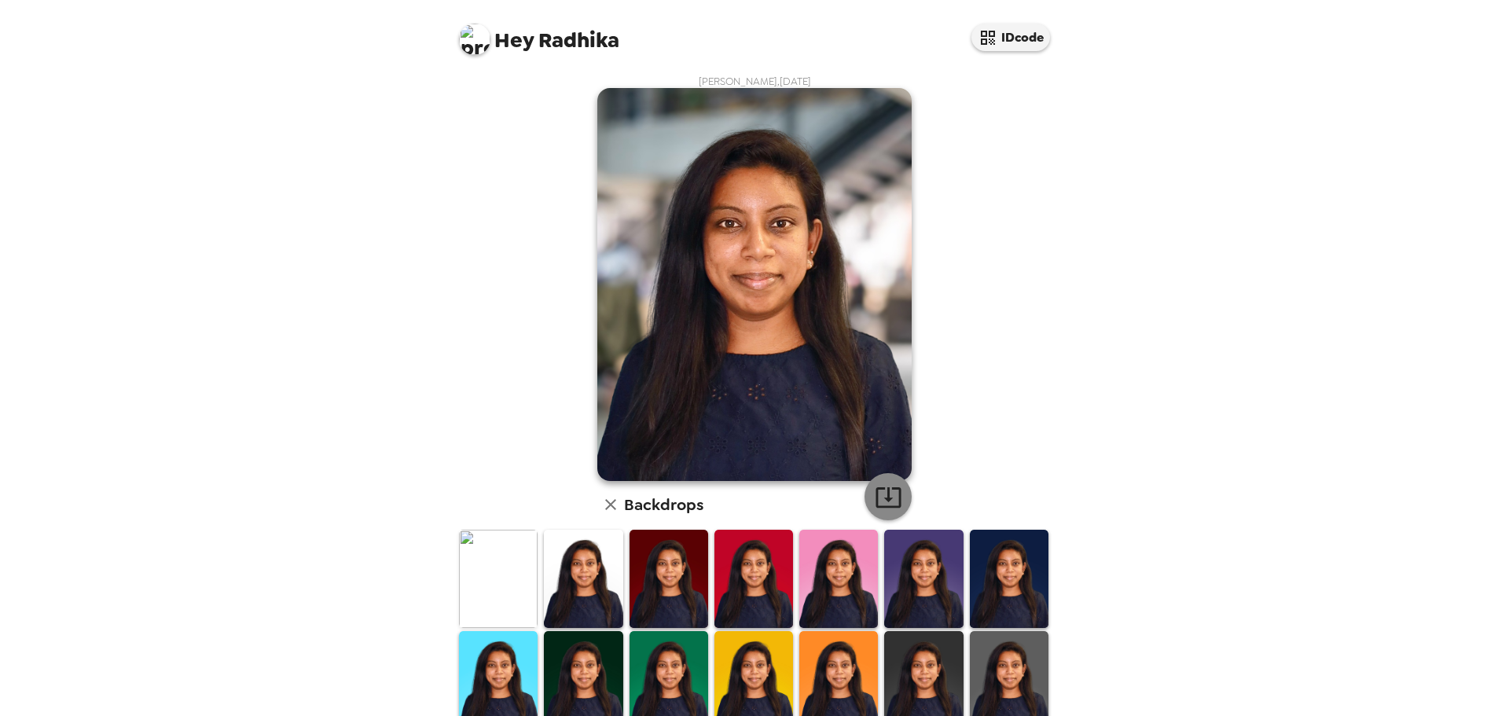 This screenshot has height=716, width=1509. Describe the element at coordinates (514, 40) in the screenshot. I see `span: Hey` at that location.